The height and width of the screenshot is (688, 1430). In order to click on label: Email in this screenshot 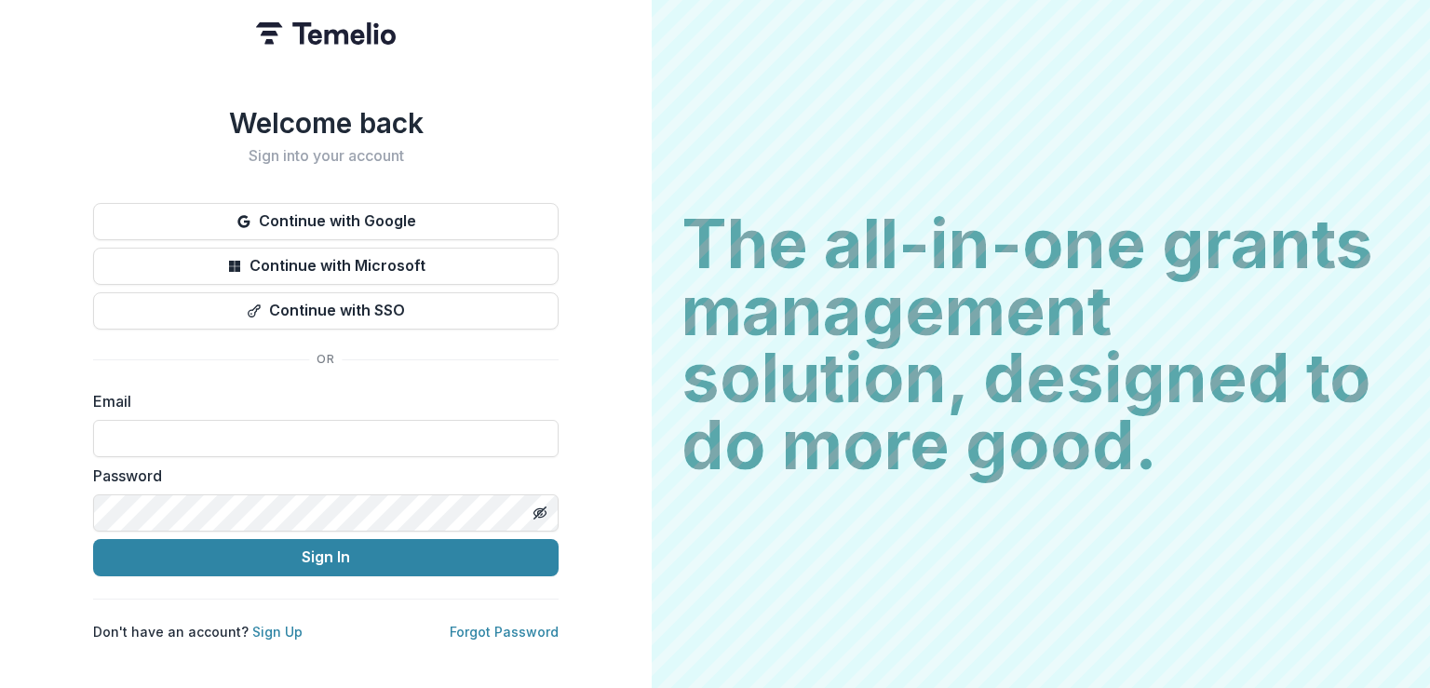, I will do `click(320, 401)`.